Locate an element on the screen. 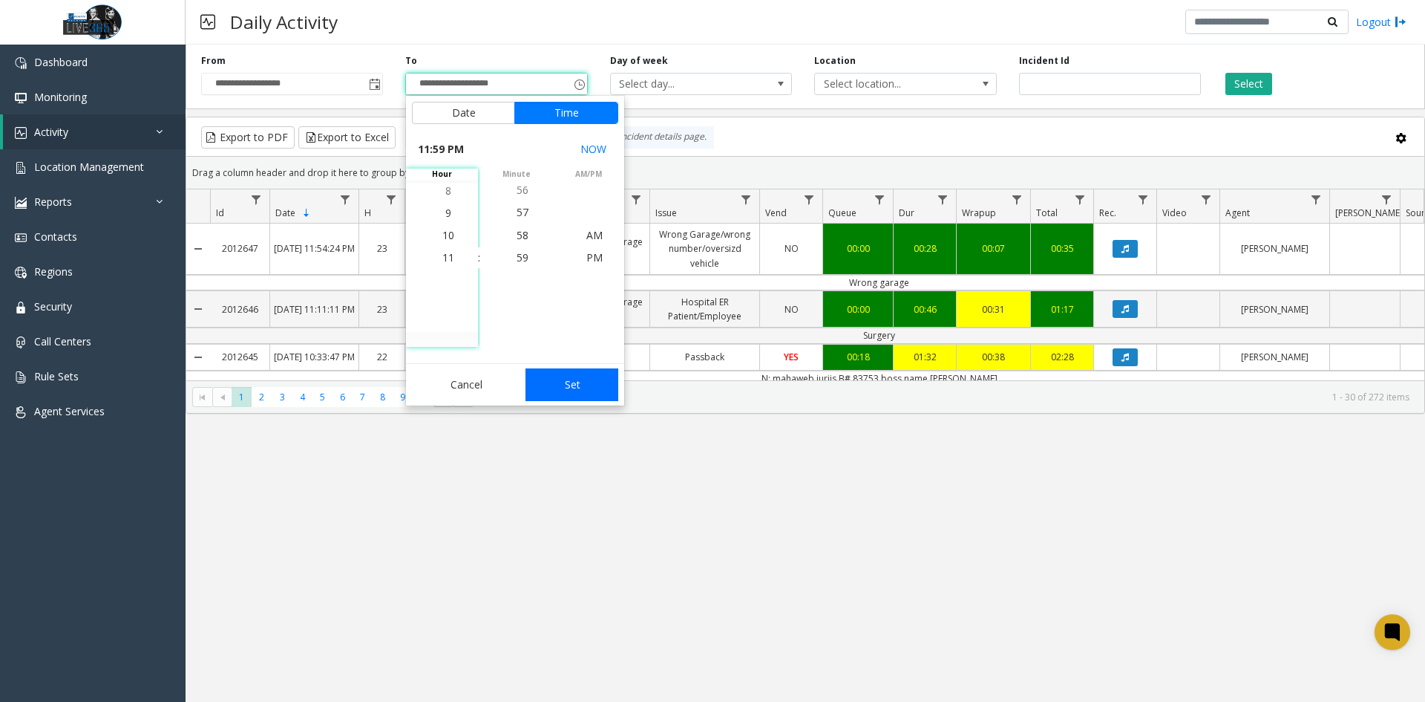 The image size is (1425, 702). a: Issue Filter Menu is located at coordinates (746, 199).